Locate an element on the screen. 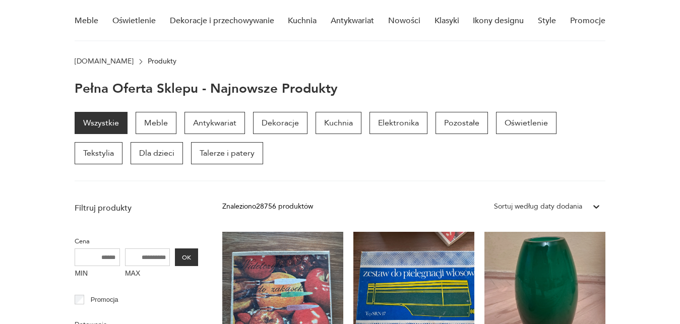 This screenshot has width=680, height=324. a: Dla dzieci is located at coordinates (157, 153).